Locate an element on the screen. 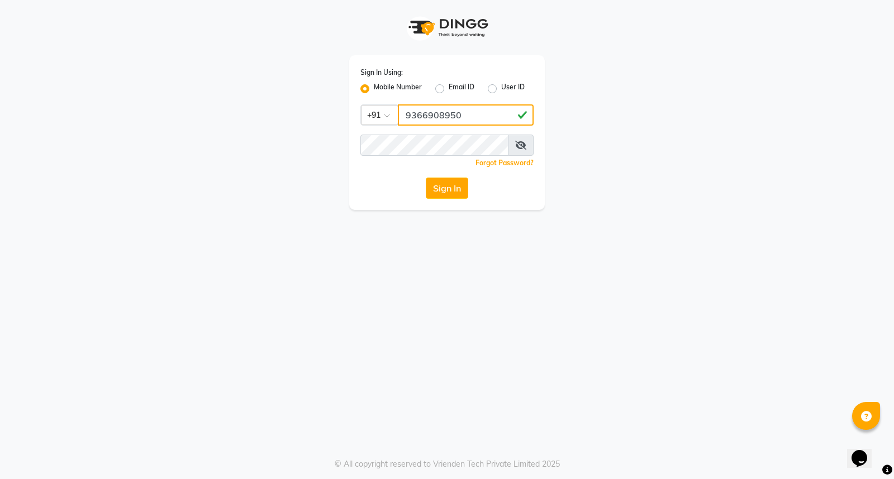  img: logo1.svg is located at coordinates (447, 27).